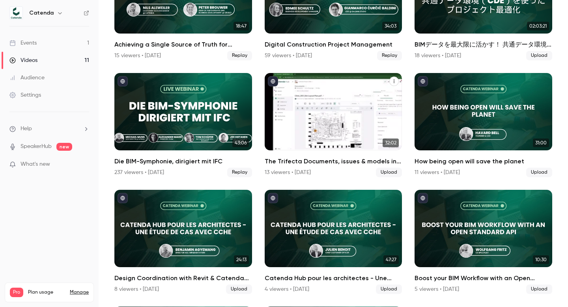  What do you see at coordinates (17, 292) in the screenshot?
I see `span: Pro` at bounding box center [17, 292].